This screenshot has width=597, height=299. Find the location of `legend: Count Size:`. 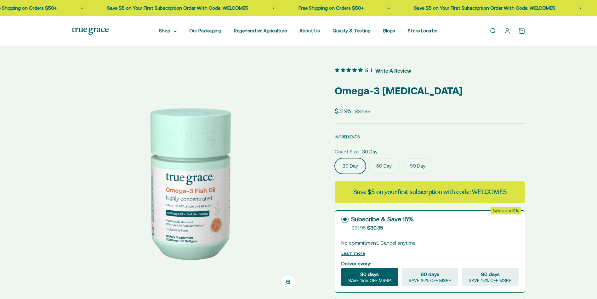

legend: Count Size: is located at coordinates (347, 152).